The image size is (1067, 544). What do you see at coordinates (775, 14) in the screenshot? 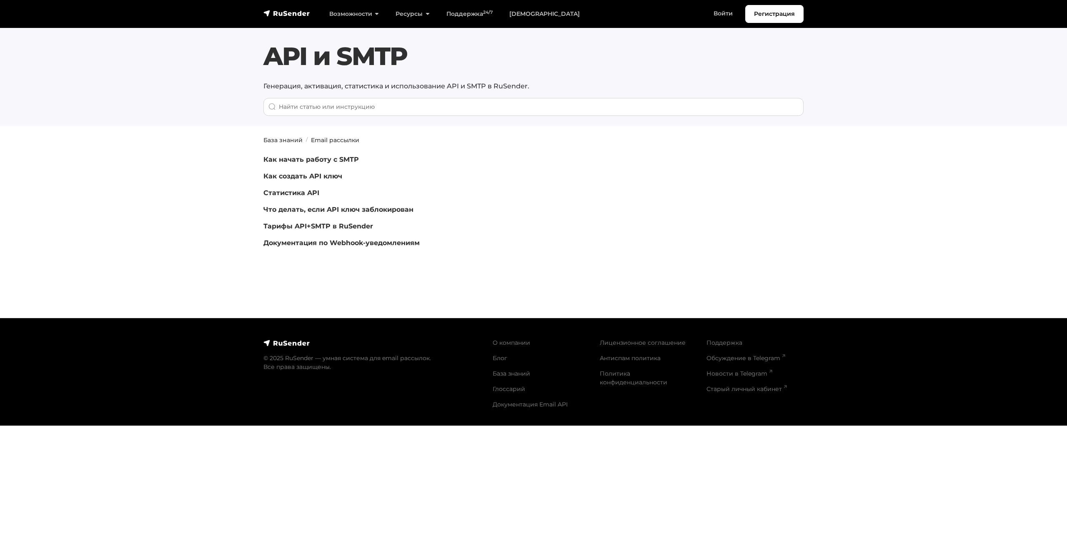
I see `a: Регистрация` at bounding box center [775, 14].